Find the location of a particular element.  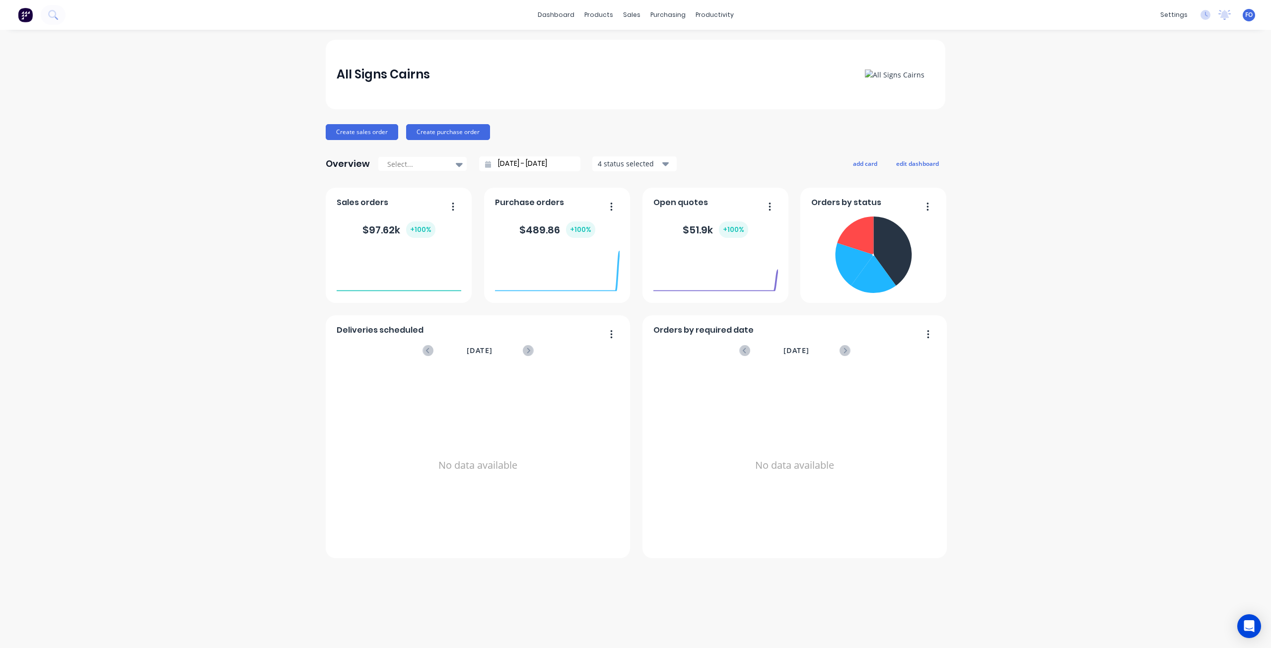

div: 4 status selected is located at coordinates (629, 163).